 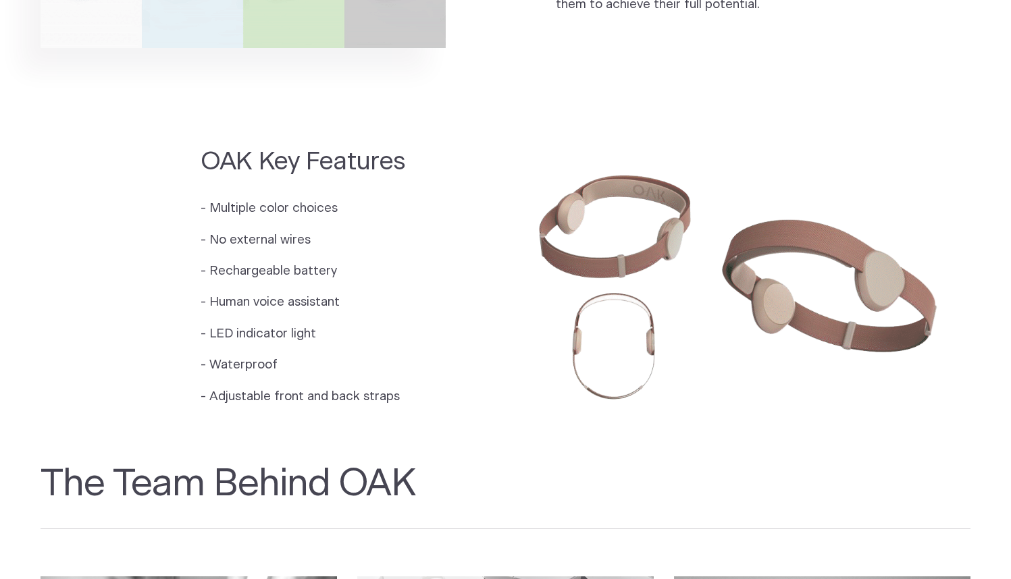 I want to click on p: - Human voice assistant, so click(x=302, y=302).